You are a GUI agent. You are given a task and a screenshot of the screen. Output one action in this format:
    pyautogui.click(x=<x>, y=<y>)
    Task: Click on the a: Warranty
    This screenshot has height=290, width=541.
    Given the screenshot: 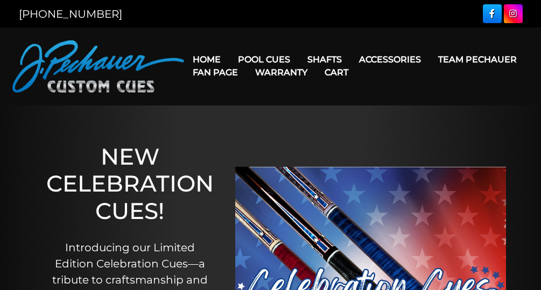 What is the action you would take?
    pyautogui.click(x=281, y=72)
    